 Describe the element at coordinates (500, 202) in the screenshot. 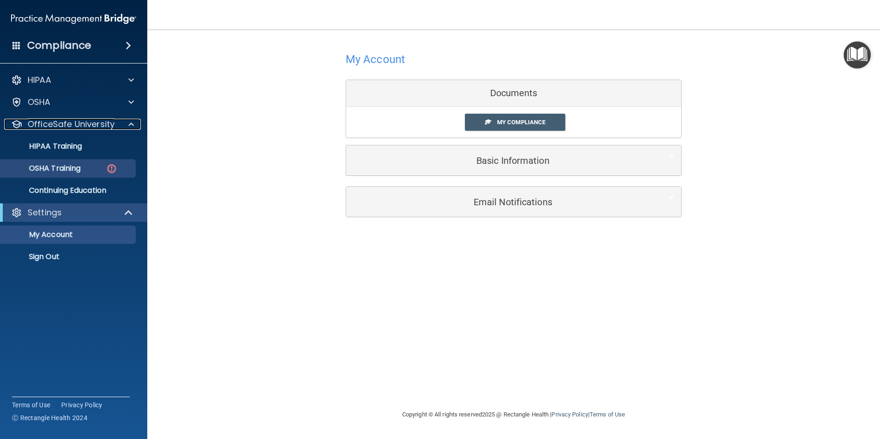

I see `h5: Email Notifications` at that location.